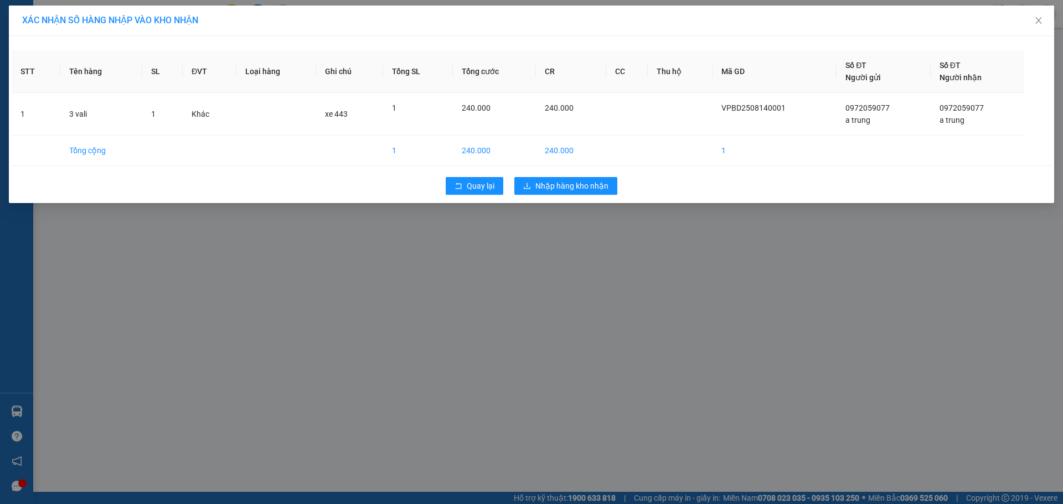  I want to click on span: Người gửi, so click(863, 77).